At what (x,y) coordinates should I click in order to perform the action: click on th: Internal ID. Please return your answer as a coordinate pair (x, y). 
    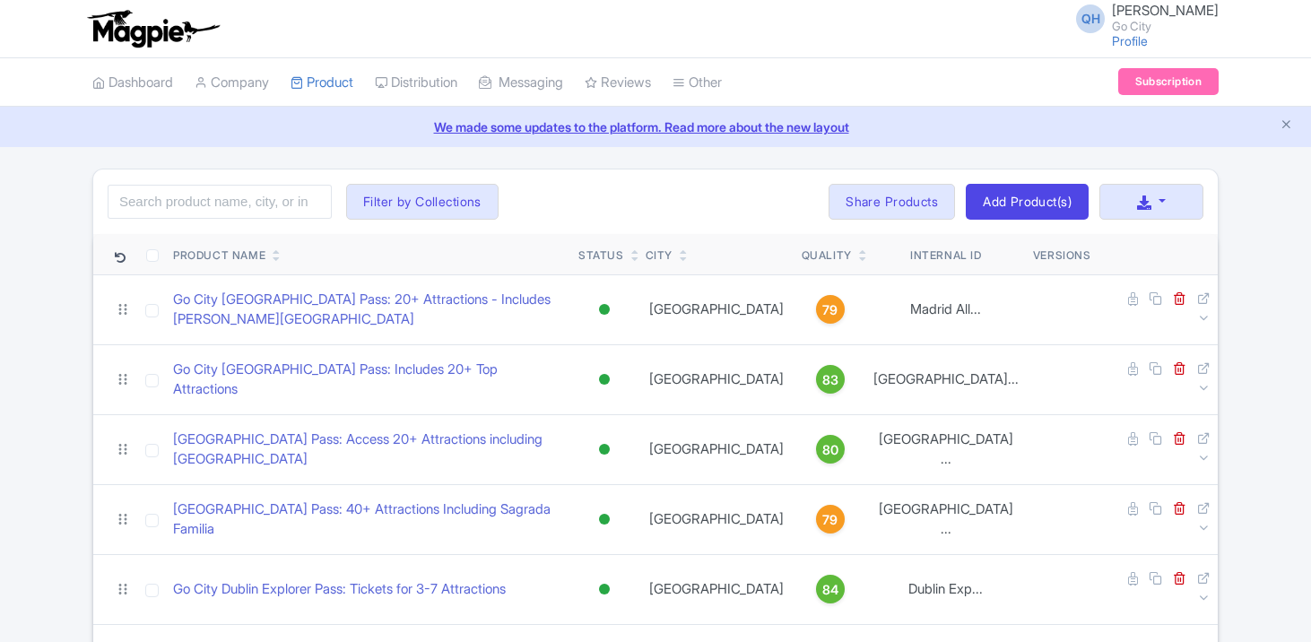
    Looking at the image, I should click on (946, 255).